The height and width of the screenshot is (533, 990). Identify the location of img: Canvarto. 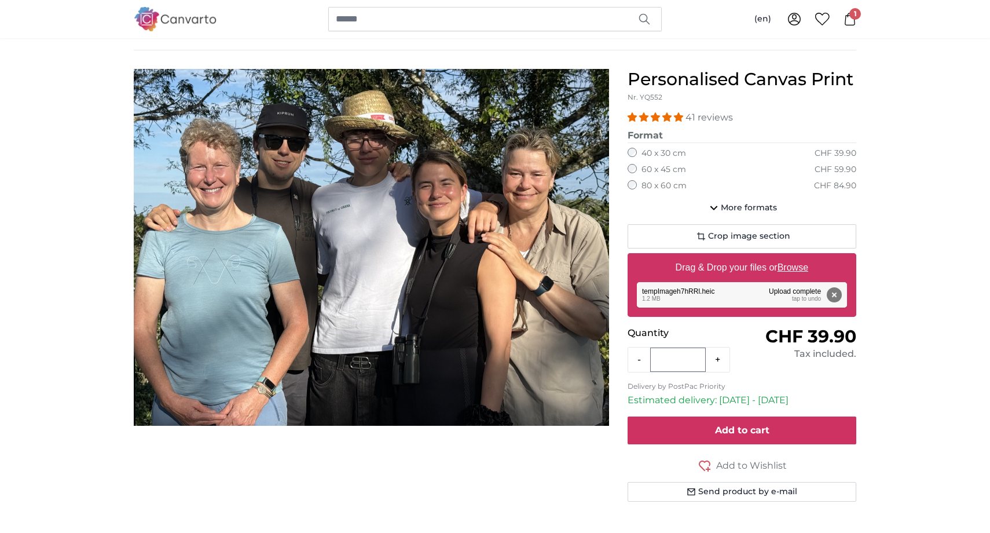
(175, 19).